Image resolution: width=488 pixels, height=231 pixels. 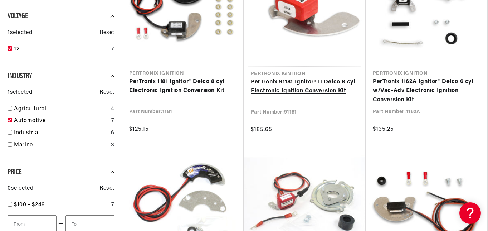 I want to click on a: PerTronix 1181 Ignitor® Delco 8 cyl Electronic Ignition Conversion Kit, so click(x=183, y=86).